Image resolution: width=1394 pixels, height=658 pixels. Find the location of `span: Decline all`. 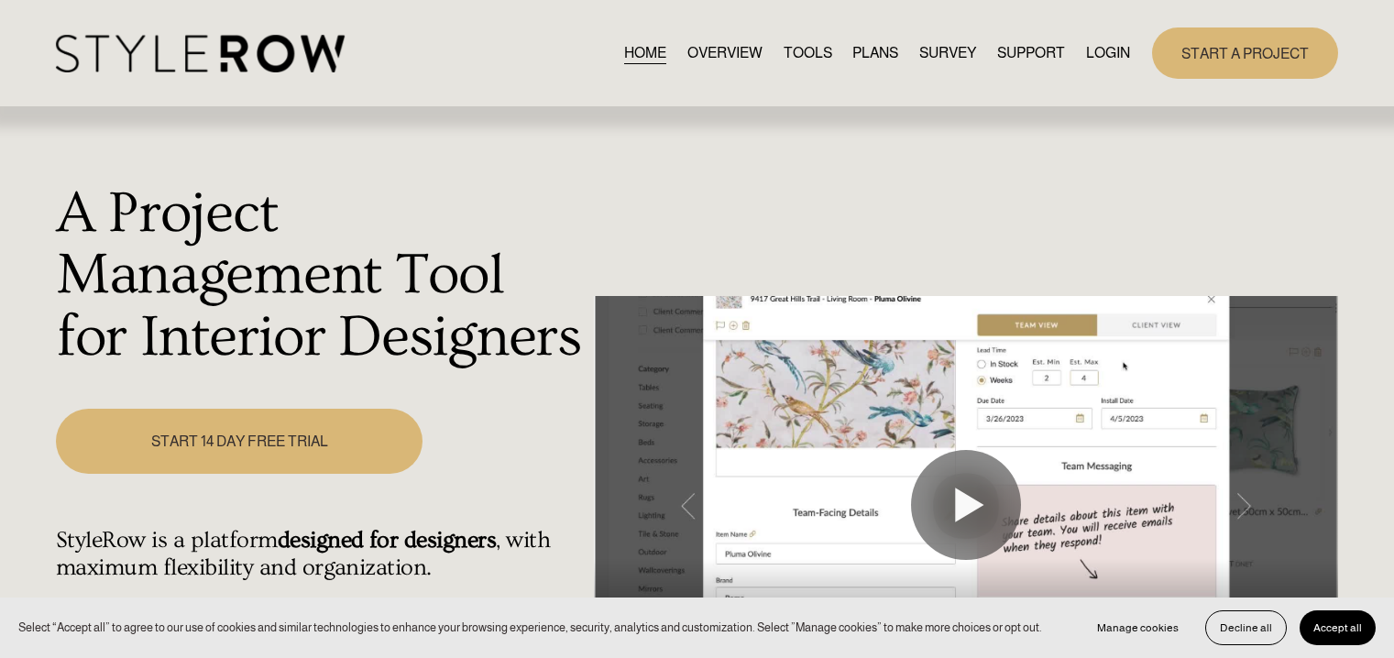

span: Decline all is located at coordinates (1245, 628).